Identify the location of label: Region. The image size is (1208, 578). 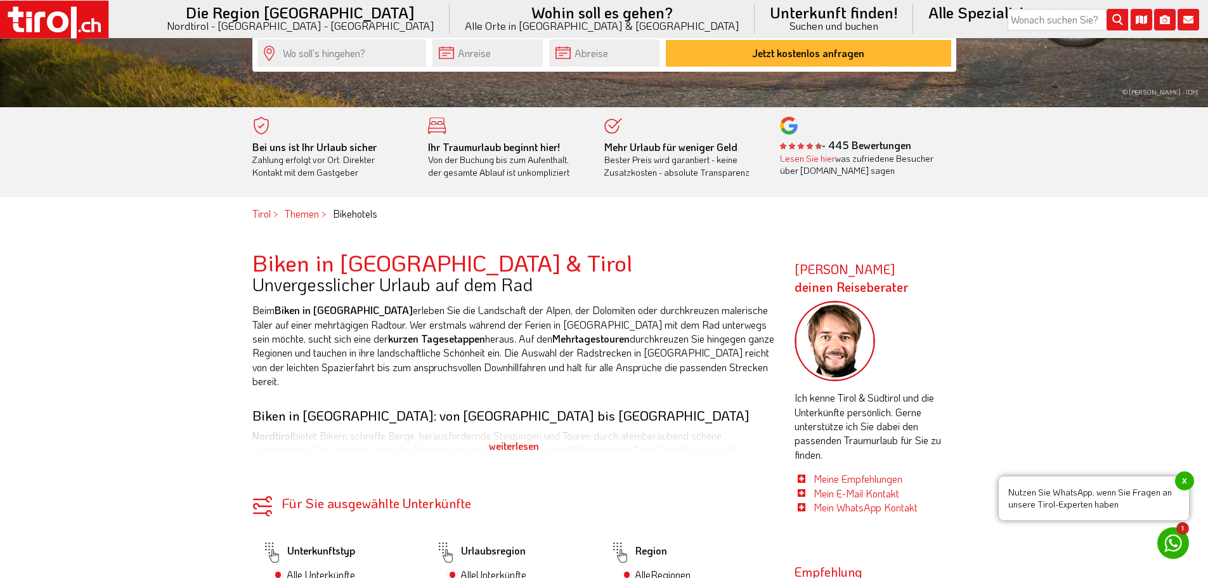
(639, 552).